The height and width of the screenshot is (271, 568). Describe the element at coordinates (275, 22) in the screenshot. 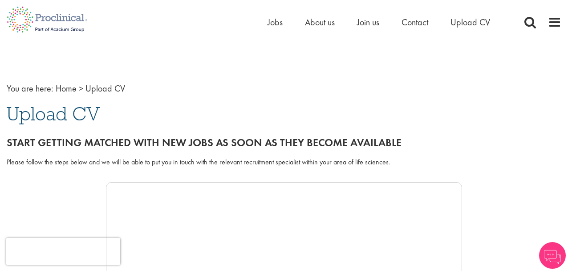

I see `a: Jobs` at that location.